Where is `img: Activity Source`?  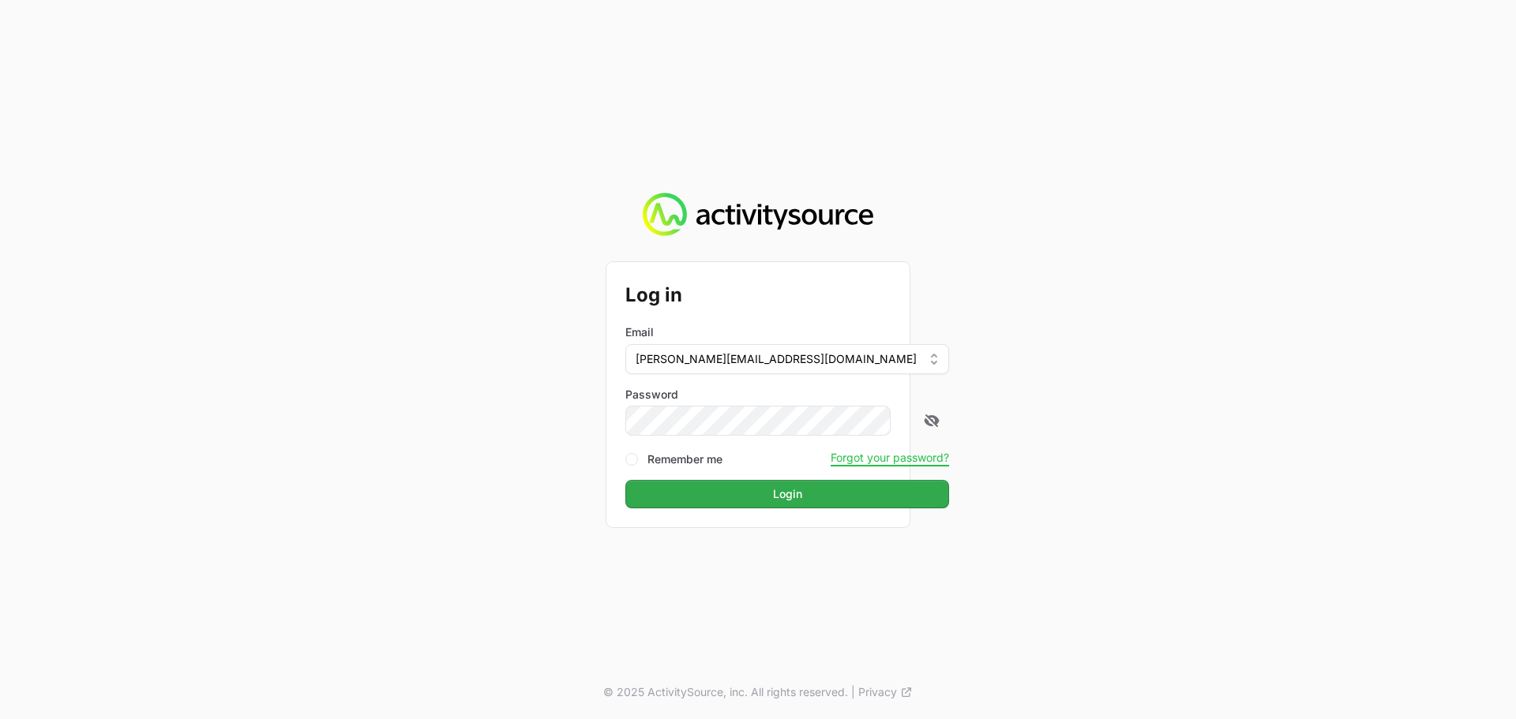
img: Activity Source is located at coordinates (757, 215).